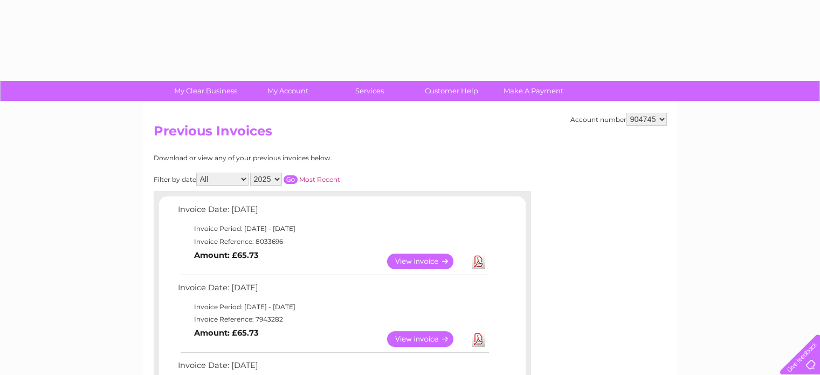 Image resolution: width=820 pixels, height=375 pixels. I want to click on a: Most Recent, so click(320, 179).